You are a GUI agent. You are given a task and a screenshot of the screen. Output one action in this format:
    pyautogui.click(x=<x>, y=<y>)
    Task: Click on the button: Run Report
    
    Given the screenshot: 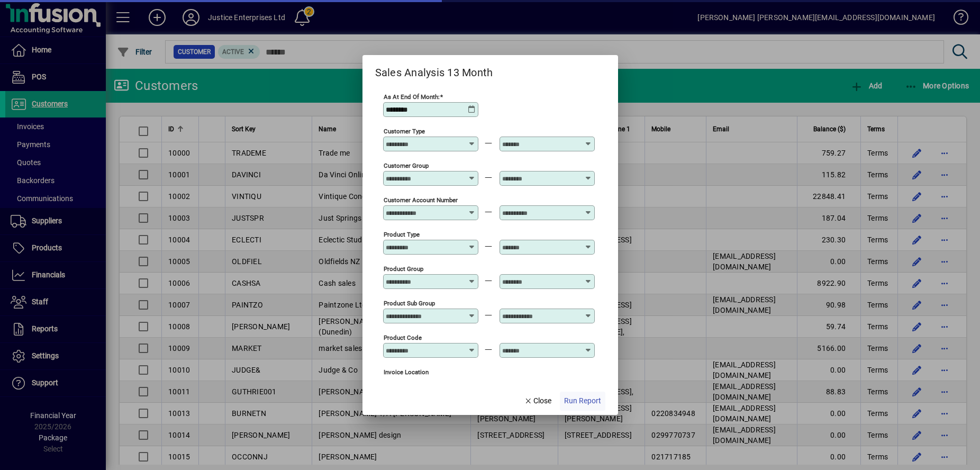 What is the action you would take?
    pyautogui.click(x=583, y=401)
    